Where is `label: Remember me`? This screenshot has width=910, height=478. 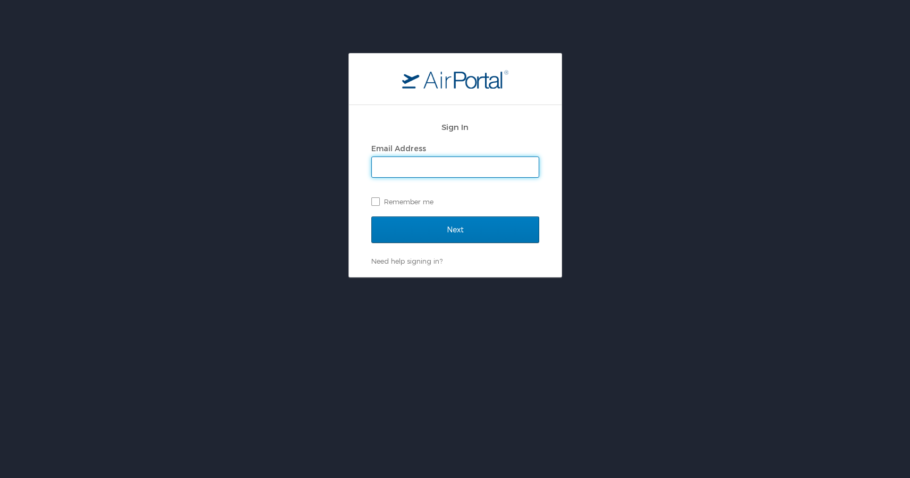
label: Remember me is located at coordinates (455, 202).